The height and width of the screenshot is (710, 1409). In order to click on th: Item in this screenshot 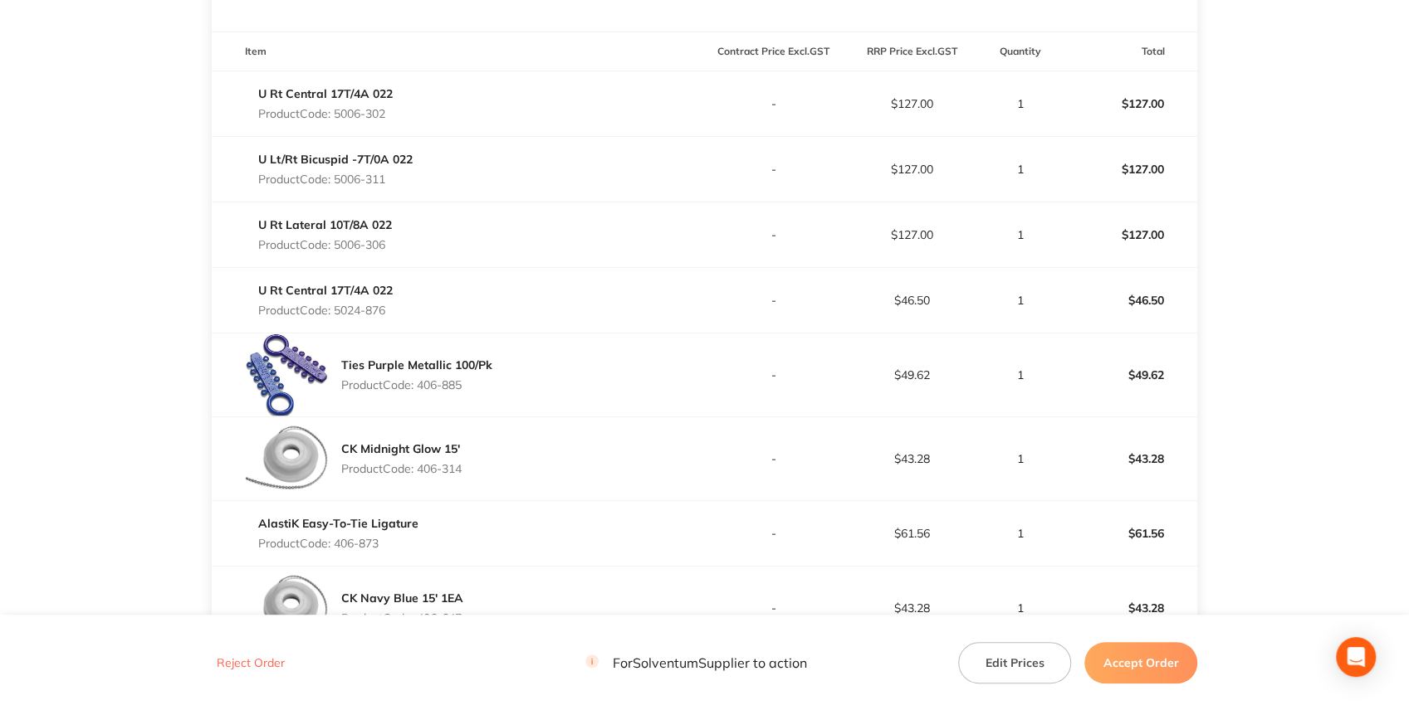, I will do `click(458, 51)`.